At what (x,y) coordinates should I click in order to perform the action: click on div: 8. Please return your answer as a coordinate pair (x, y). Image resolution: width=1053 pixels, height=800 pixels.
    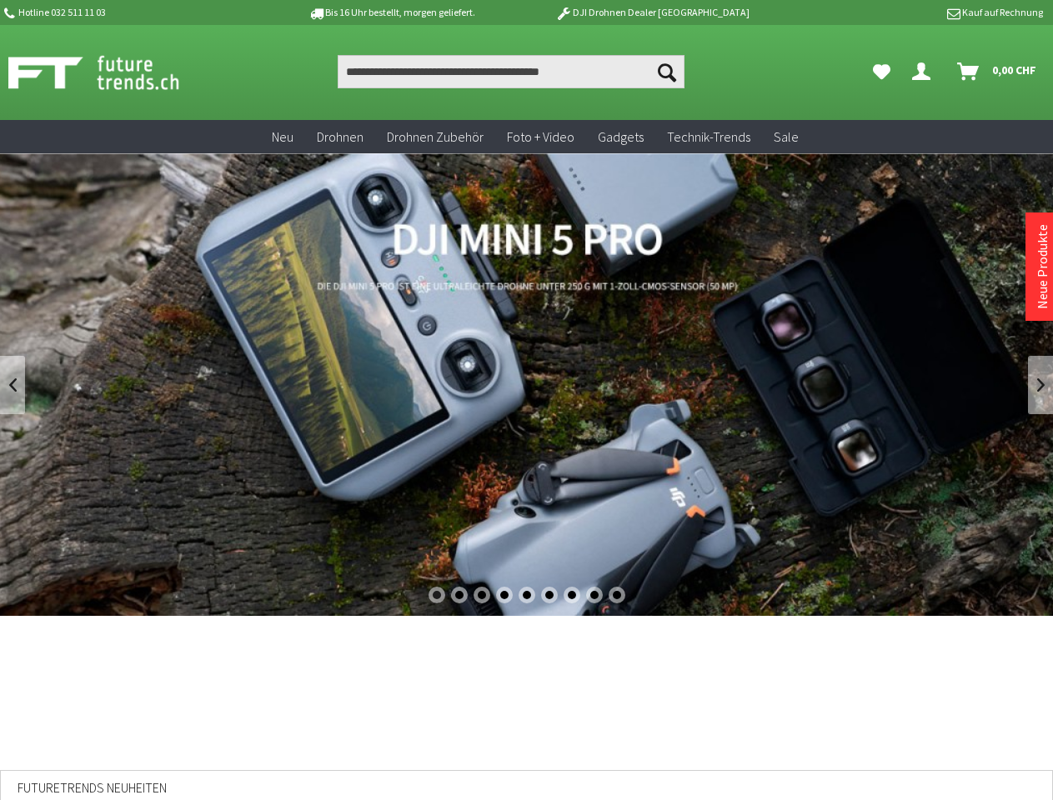
    Looking at the image, I should click on (594, 595).